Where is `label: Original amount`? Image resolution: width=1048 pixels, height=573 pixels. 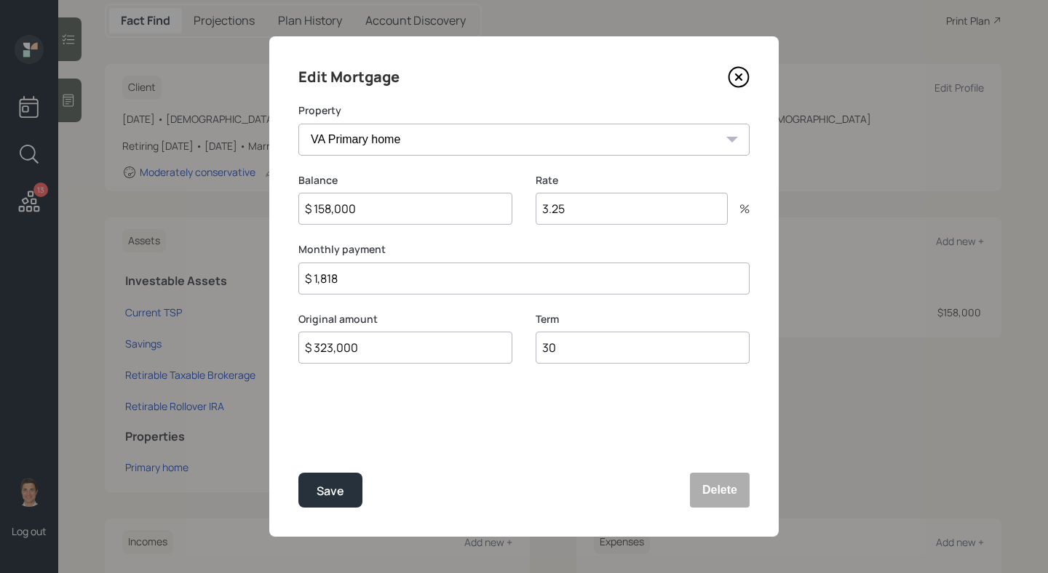 label: Original amount is located at coordinates (405, 319).